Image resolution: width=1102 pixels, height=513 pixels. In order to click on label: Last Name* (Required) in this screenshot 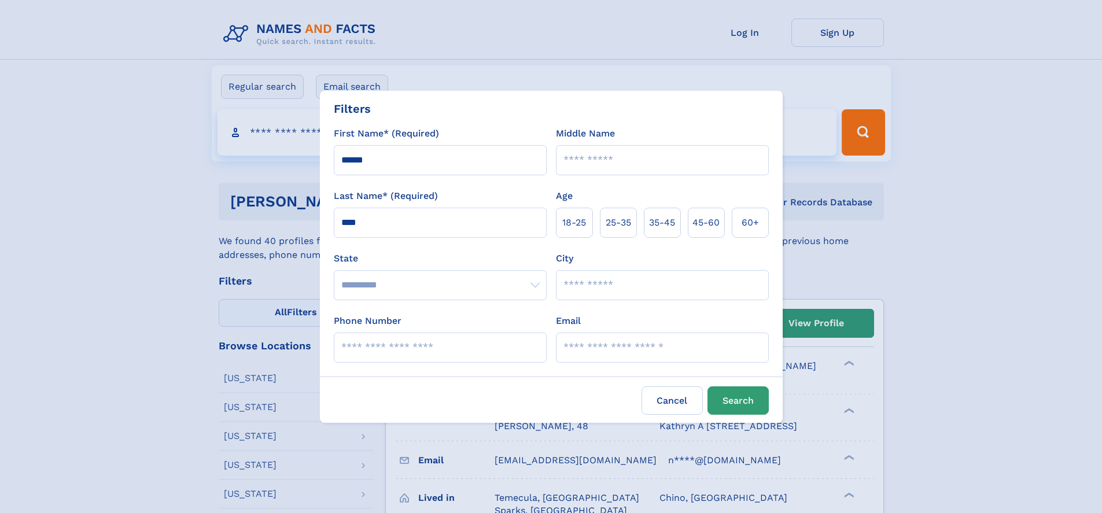, I will do `click(386, 196)`.